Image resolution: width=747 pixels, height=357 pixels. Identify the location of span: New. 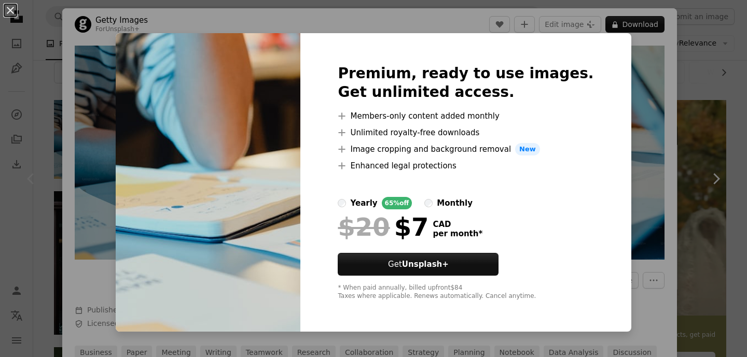
(527, 149).